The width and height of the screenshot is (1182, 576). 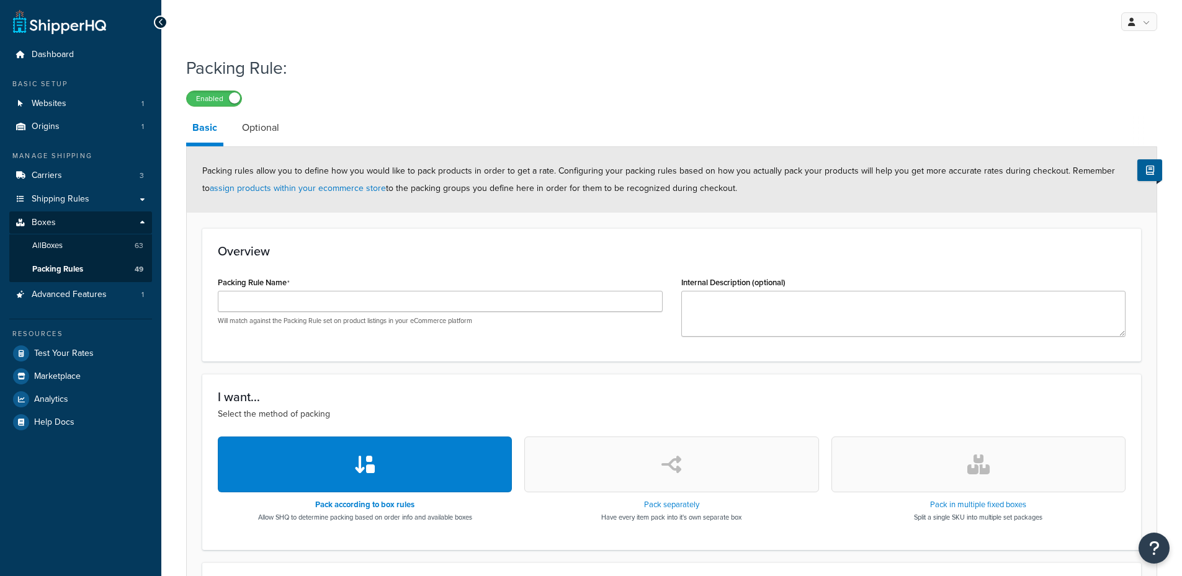 What do you see at coordinates (141, 176) in the screenshot?
I see `span: 3` at bounding box center [141, 176].